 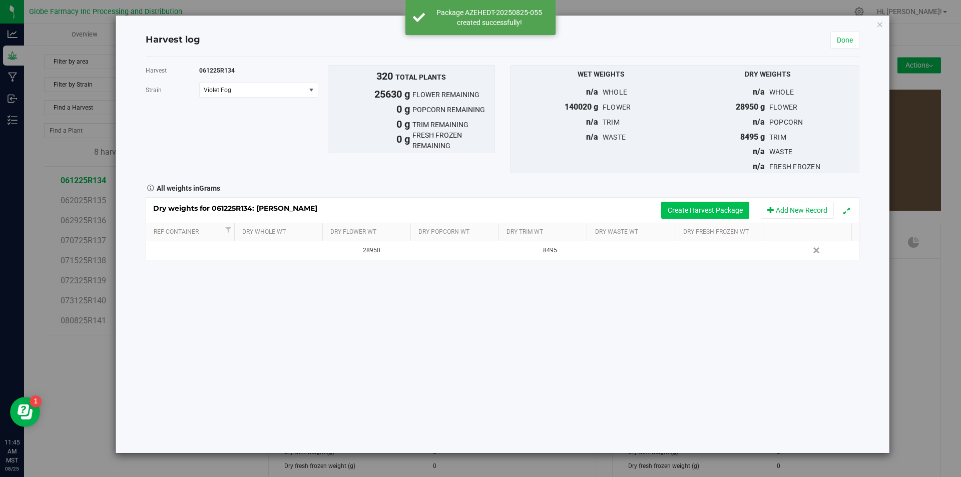 I want to click on div: 28950, so click(x=372, y=250).